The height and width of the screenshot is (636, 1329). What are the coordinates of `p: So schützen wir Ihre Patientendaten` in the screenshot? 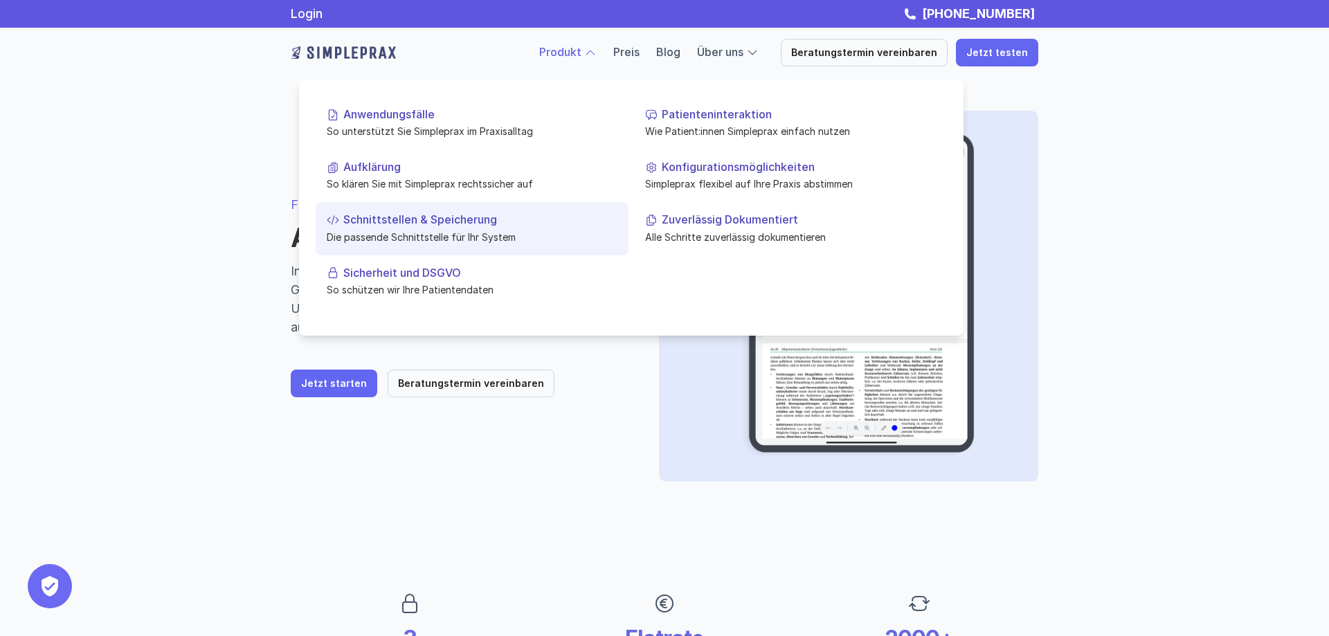 It's located at (472, 289).